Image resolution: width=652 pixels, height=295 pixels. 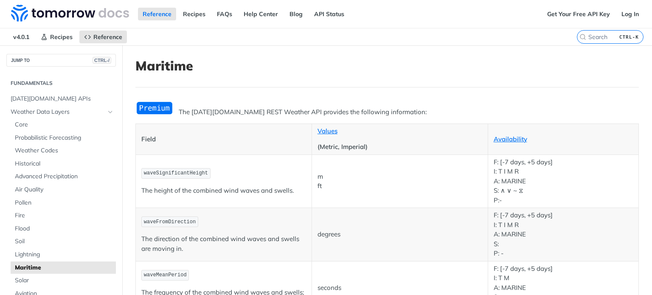 I want to click on span: waveFromDirection, so click(x=170, y=222).